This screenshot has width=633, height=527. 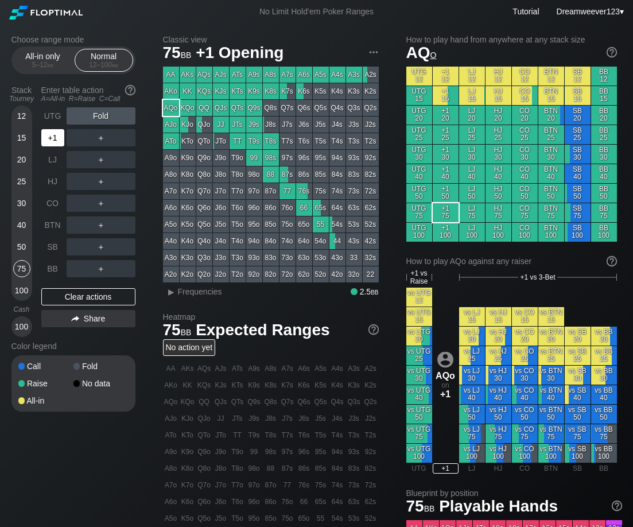 What do you see at coordinates (524, 95) in the screenshot?
I see `div: CO 15` at bounding box center [524, 95].